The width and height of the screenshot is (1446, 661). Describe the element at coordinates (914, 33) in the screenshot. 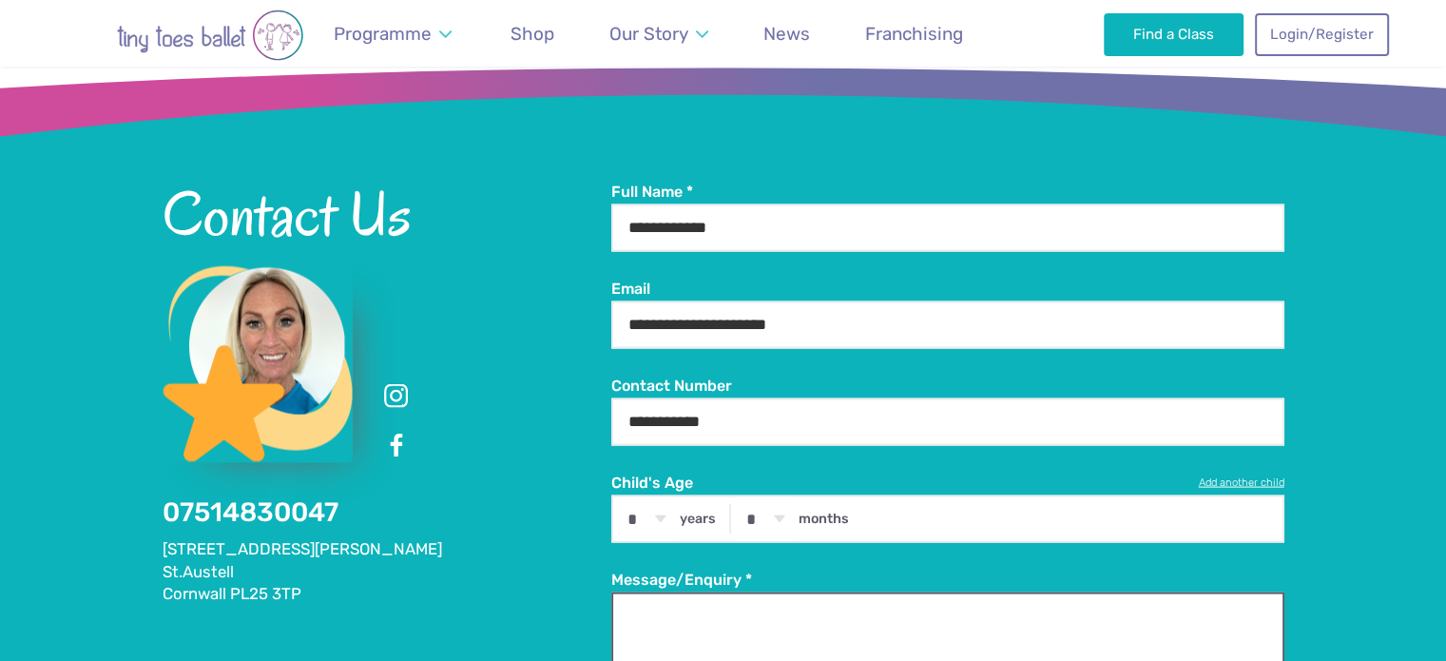

I see `a: Franchising` at that location.